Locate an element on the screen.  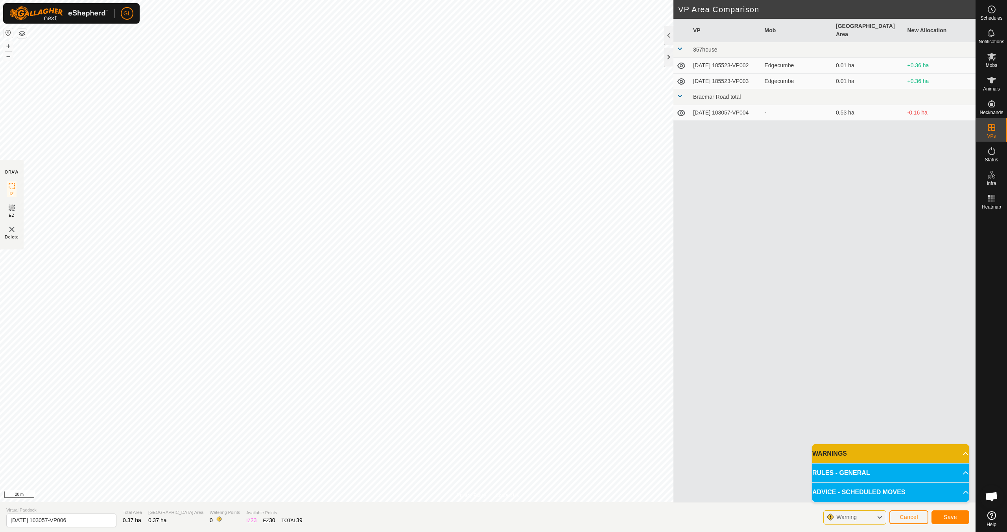
span: WARNINGS is located at coordinates (830, 454).